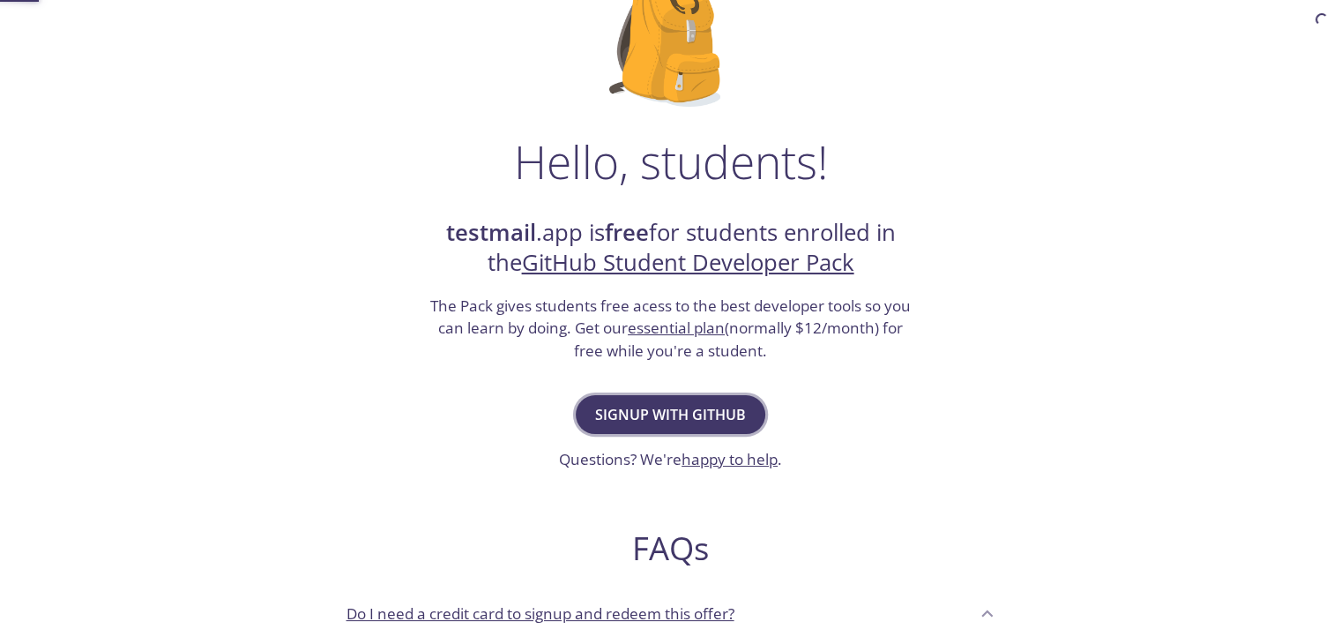 The image size is (1341, 644). I want to click on button: Signup with GitHub, so click(670, 414).